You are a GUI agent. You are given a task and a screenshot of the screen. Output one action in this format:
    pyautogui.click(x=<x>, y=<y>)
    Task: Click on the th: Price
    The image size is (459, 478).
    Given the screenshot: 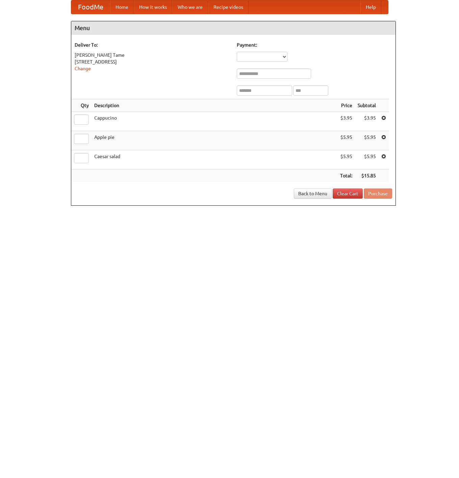 What is the action you would take?
    pyautogui.click(x=346, y=105)
    